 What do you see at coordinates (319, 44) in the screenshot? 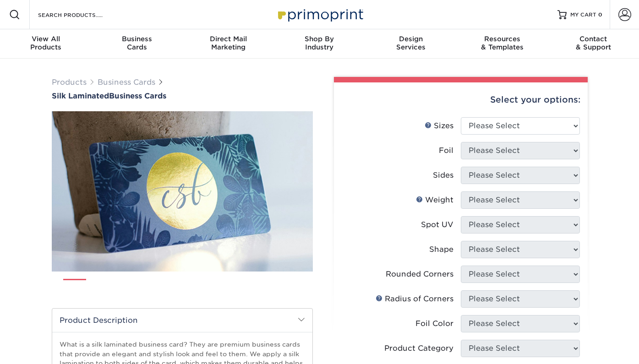
I see `a: Shop ByIndustry` at bounding box center [319, 44].